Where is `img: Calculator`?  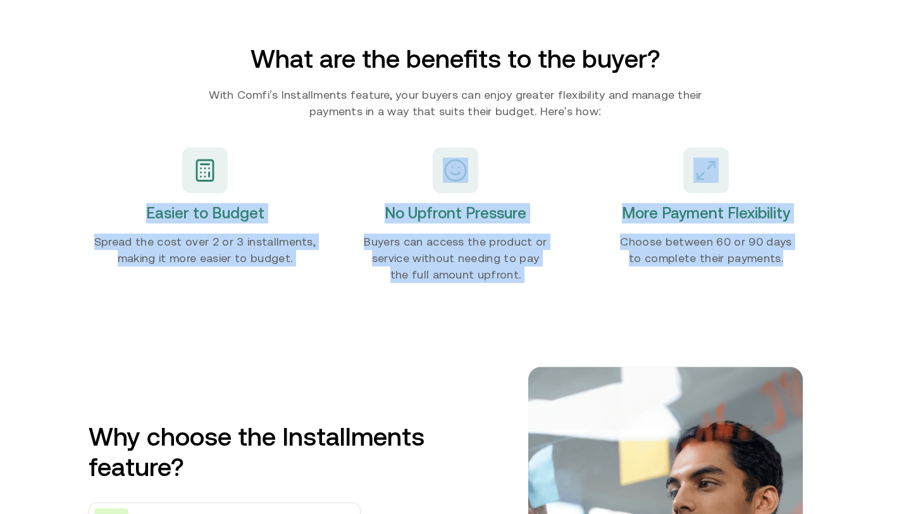
img: Calculator is located at coordinates (205, 170).